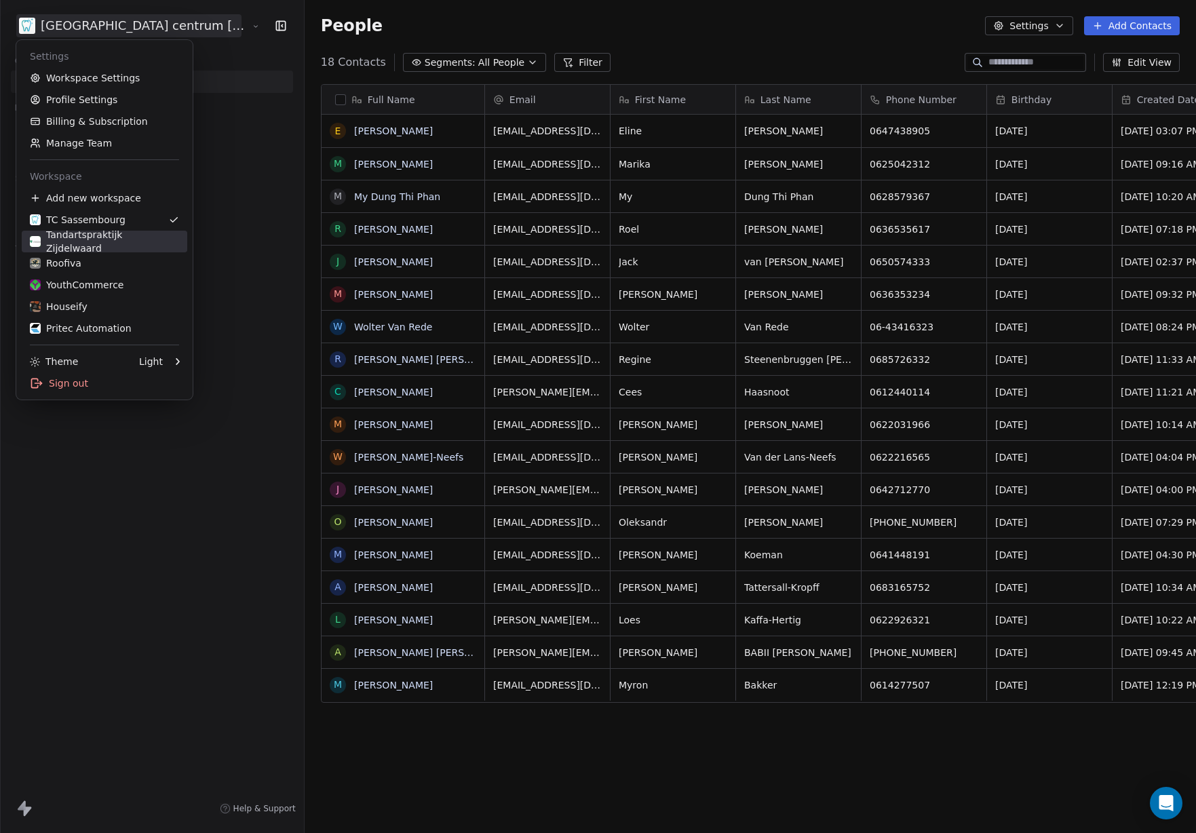 The height and width of the screenshot is (833, 1196). What do you see at coordinates (151, 362) in the screenshot?
I see `div: Light` at bounding box center [151, 362].